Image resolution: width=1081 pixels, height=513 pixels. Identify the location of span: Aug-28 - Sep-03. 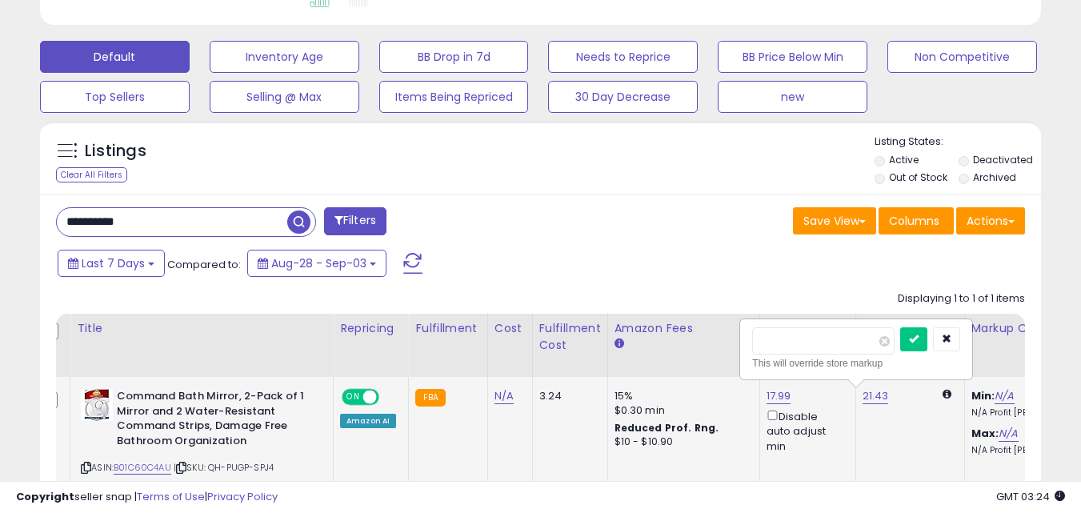
(318, 263).